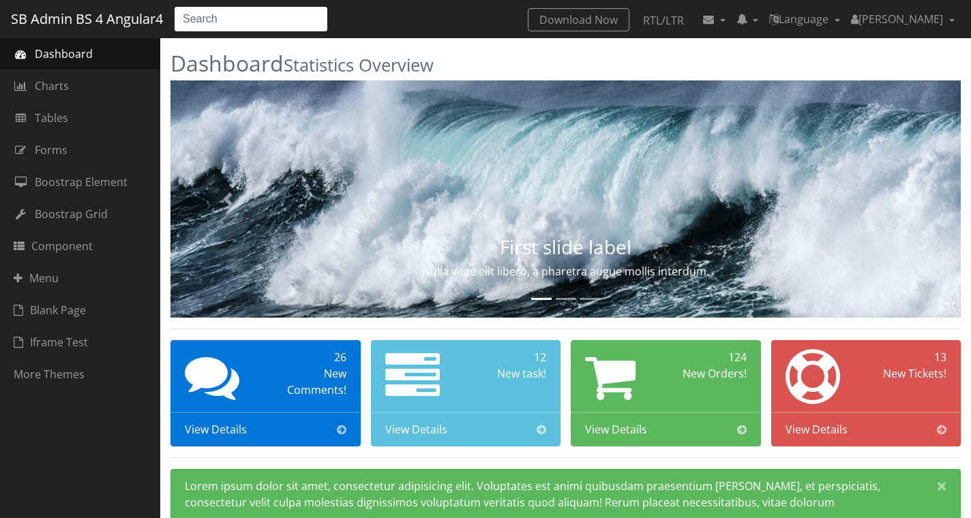 The image size is (971, 518). I want to click on span: Menu, so click(36, 278).